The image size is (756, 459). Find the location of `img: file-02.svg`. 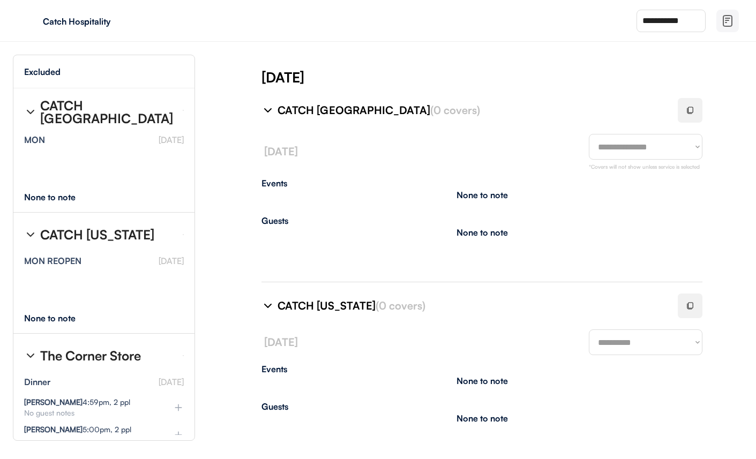

img: file-02.svg is located at coordinates (728, 21).